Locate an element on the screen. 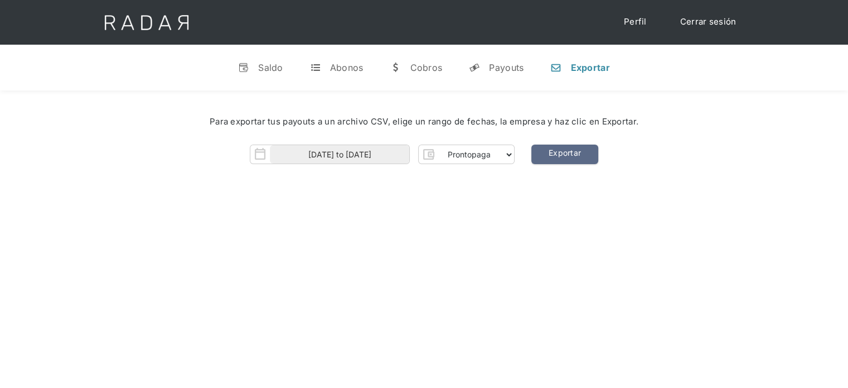  div: t is located at coordinates (316, 67).